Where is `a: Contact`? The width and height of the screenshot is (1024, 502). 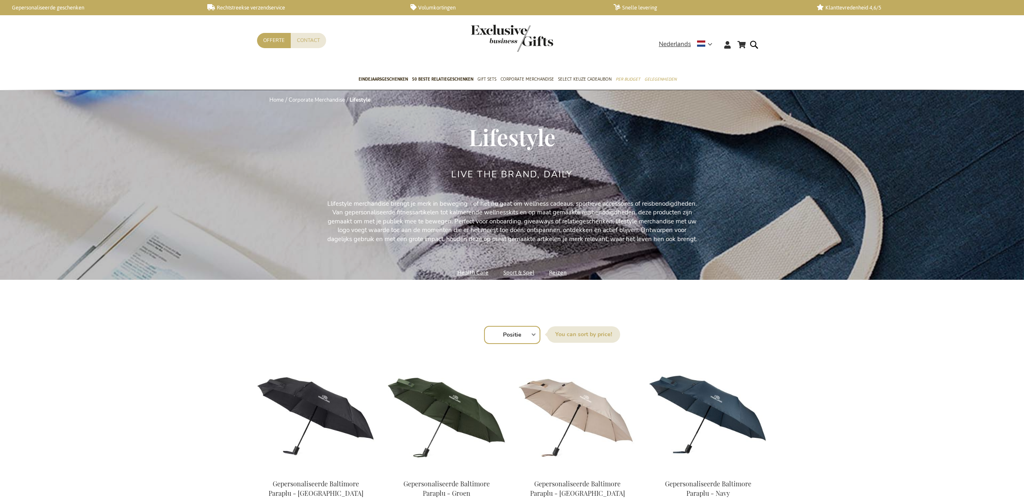 a: Contact is located at coordinates (309, 40).